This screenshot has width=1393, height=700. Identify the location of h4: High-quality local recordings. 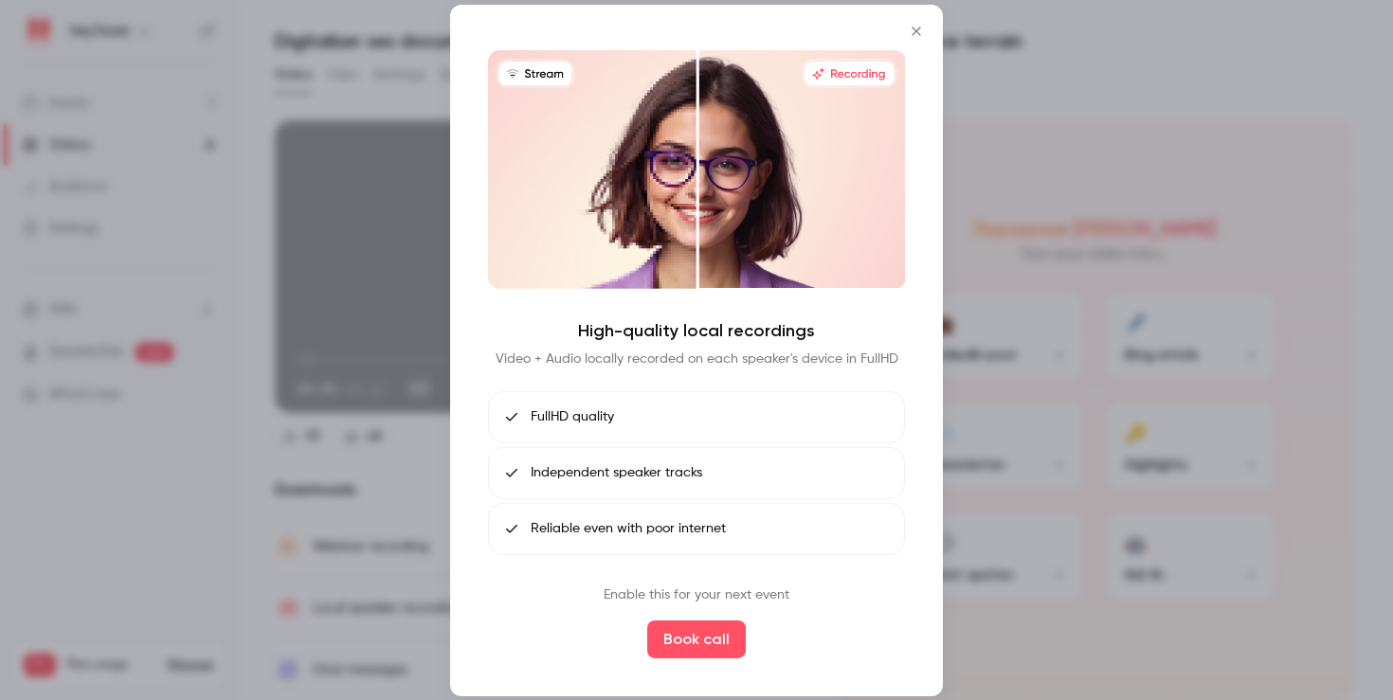
(696, 331).